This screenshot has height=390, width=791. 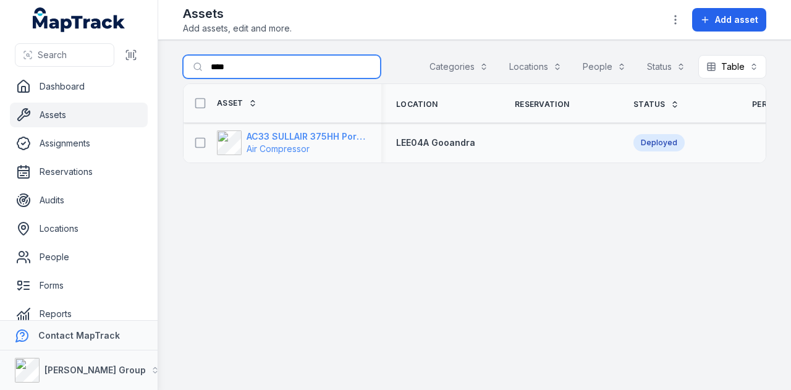 What do you see at coordinates (78, 200) in the screenshot?
I see `a: Audits` at bounding box center [78, 200].